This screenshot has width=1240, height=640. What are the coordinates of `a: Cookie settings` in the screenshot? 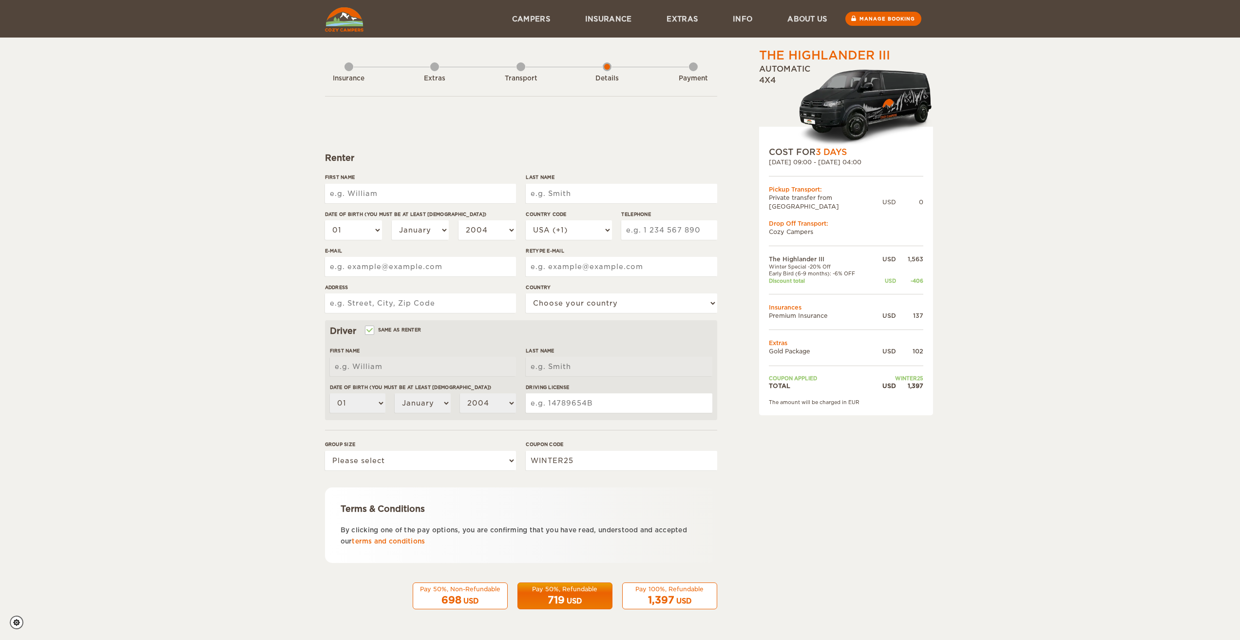 It's located at (19, 622).